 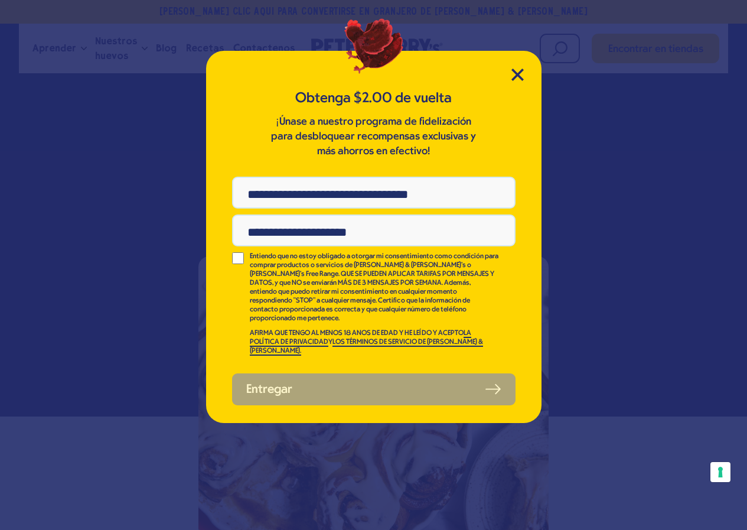 I want to click on button: Cerrar modal, so click(x=517, y=74).